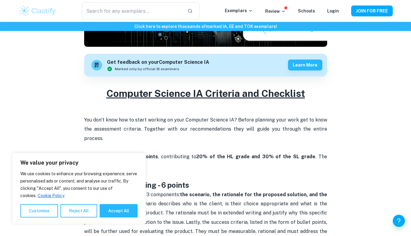 This screenshot has height=236, width=411. What do you see at coordinates (146, 157) in the screenshot?
I see `strong: 34 points` at bounding box center [146, 157].